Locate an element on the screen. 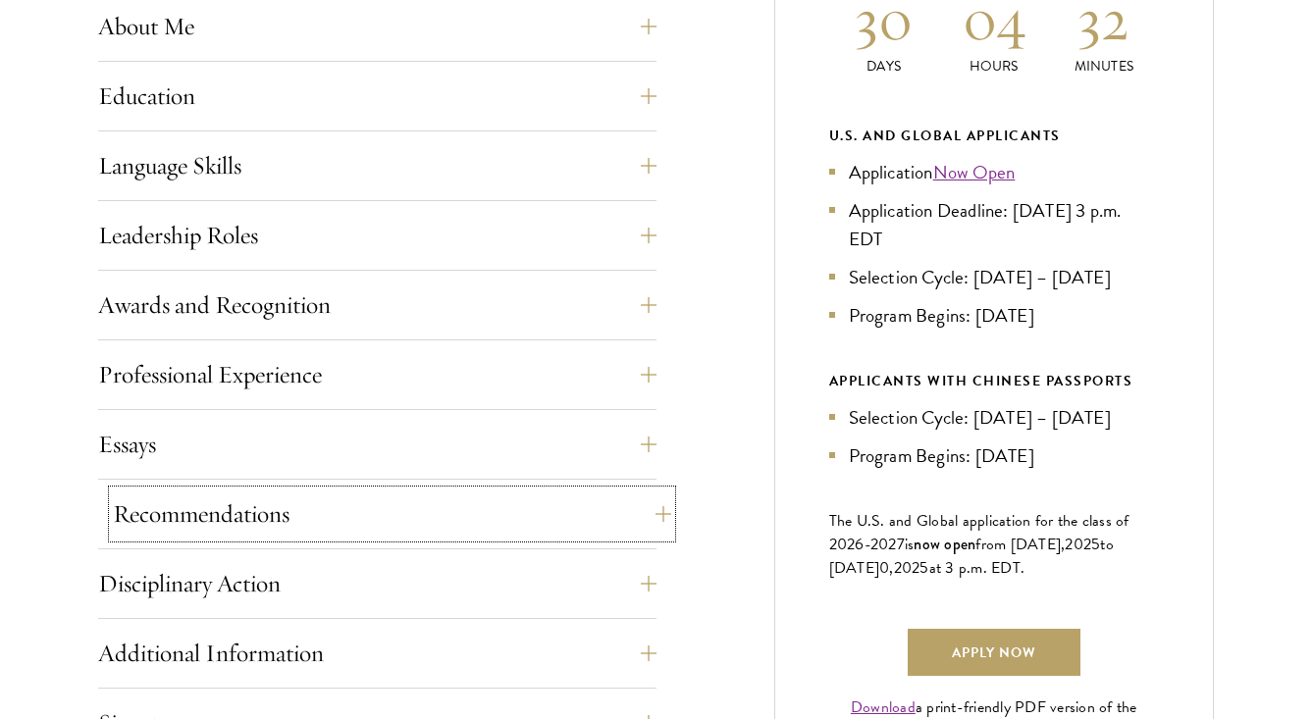 The width and height of the screenshot is (1312, 719). button: Professional Experience is located at coordinates (377, 375).